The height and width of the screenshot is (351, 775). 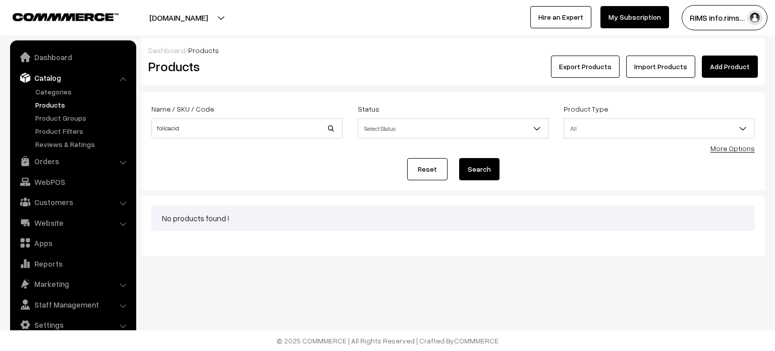 I want to click on span: Select Status, so click(x=453, y=128).